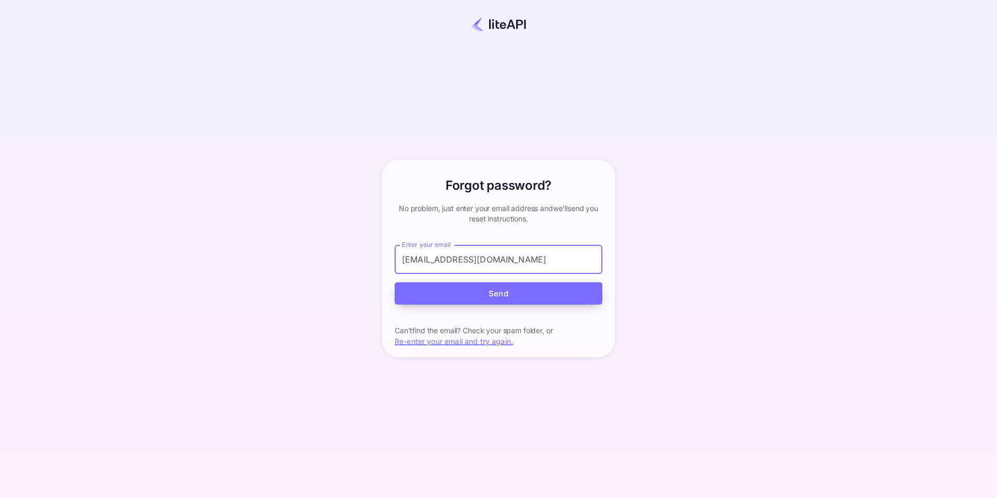 This screenshot has height=498, width=997. I want to click on a: Re-enter your email and try again., so click(454, 341).